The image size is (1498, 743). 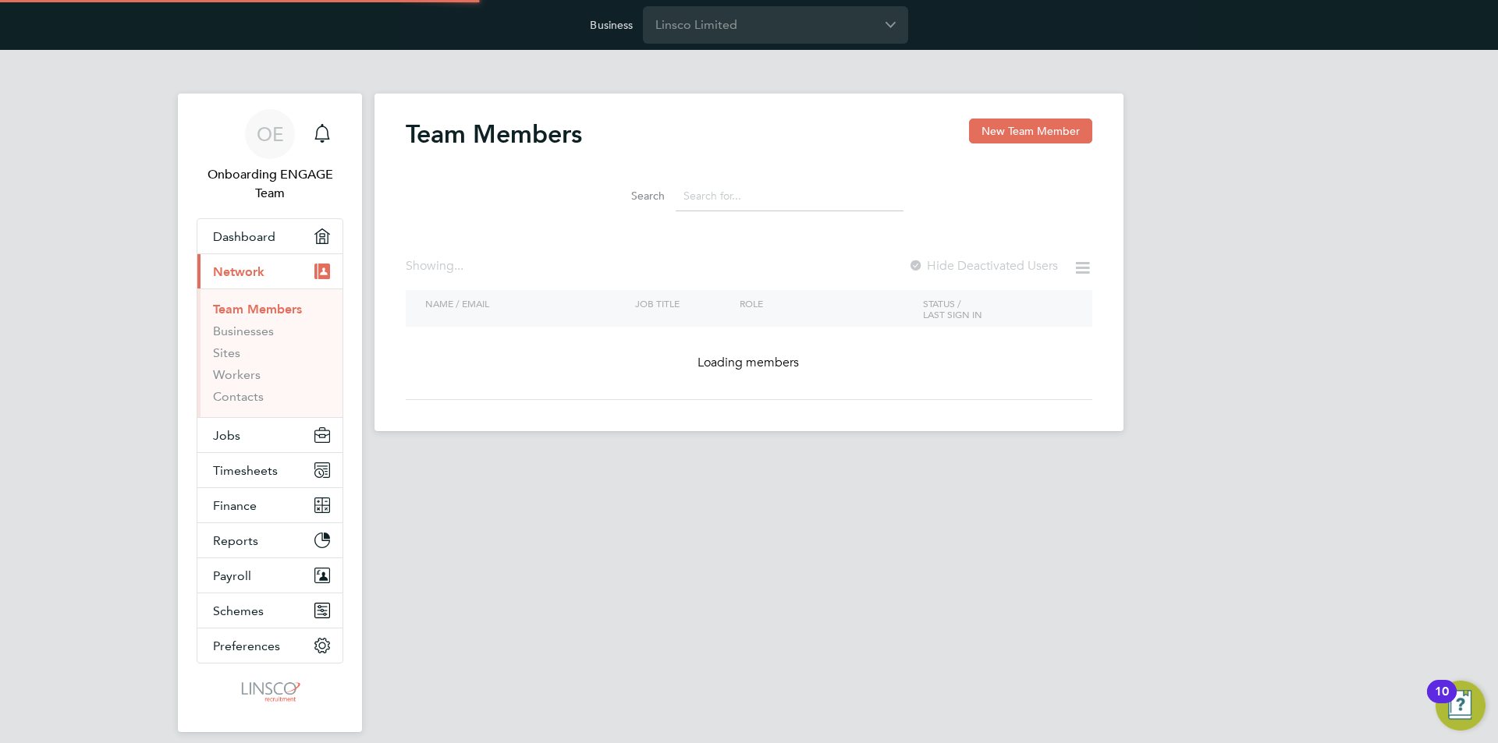 What do you see at coordinates (226, 353) in the screenshot?
I see `a: Sites` at bounding box center [226, 353].